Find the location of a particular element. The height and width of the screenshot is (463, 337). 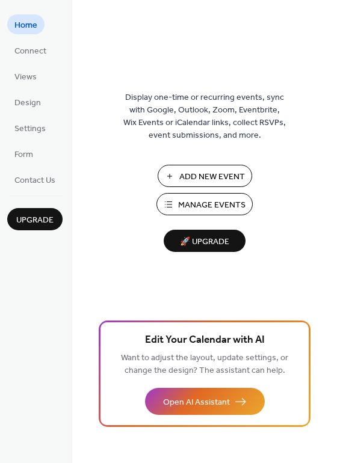

span: Add New Event is located at coordinates (212, 177).